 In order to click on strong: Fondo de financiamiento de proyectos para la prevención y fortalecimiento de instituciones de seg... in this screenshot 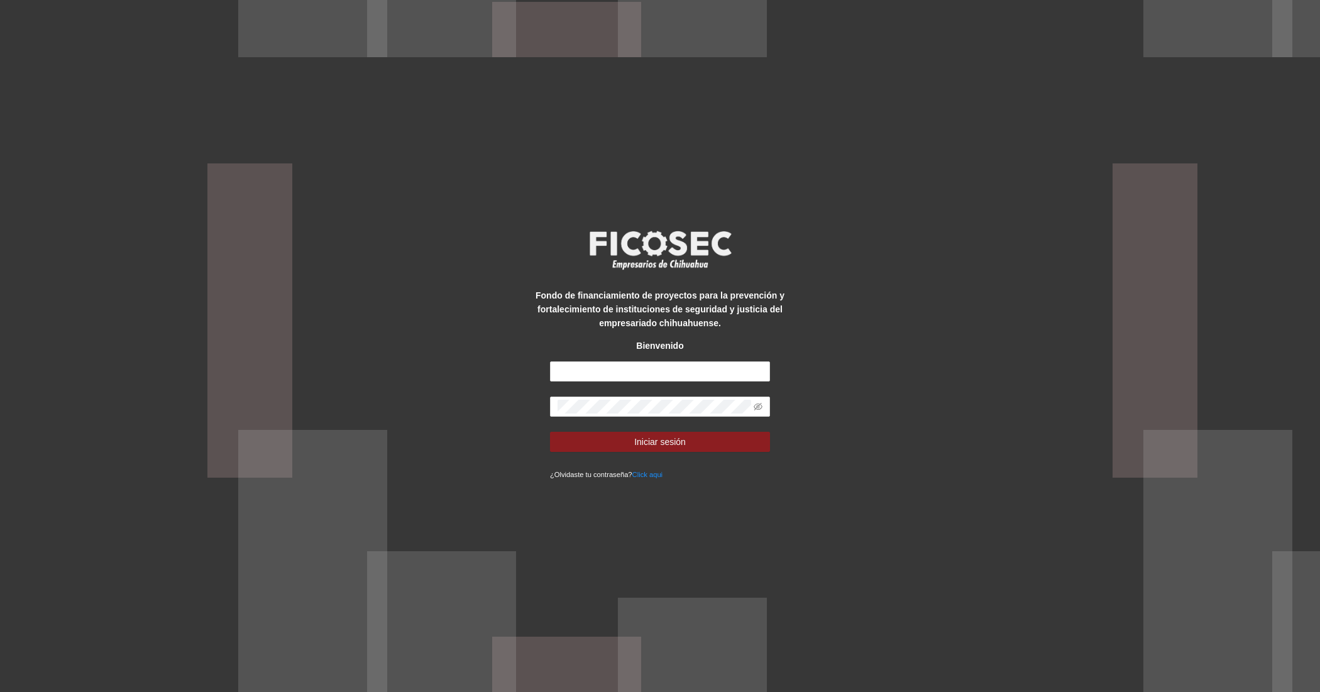, I will do `click(660, 309)`.